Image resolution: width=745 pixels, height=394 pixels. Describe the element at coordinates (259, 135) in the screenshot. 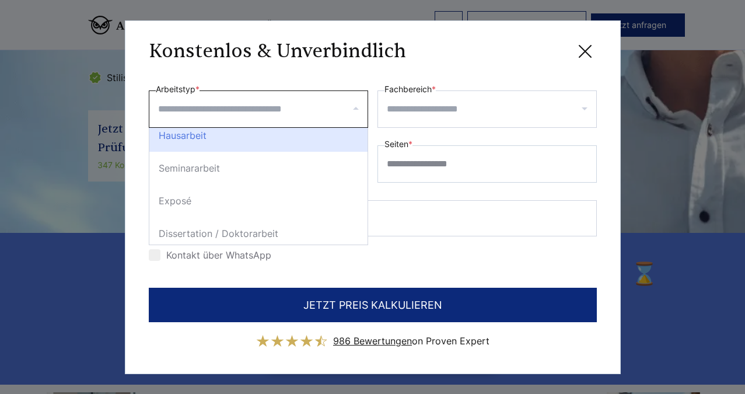

I see `div: Hausarbeit` at that location.